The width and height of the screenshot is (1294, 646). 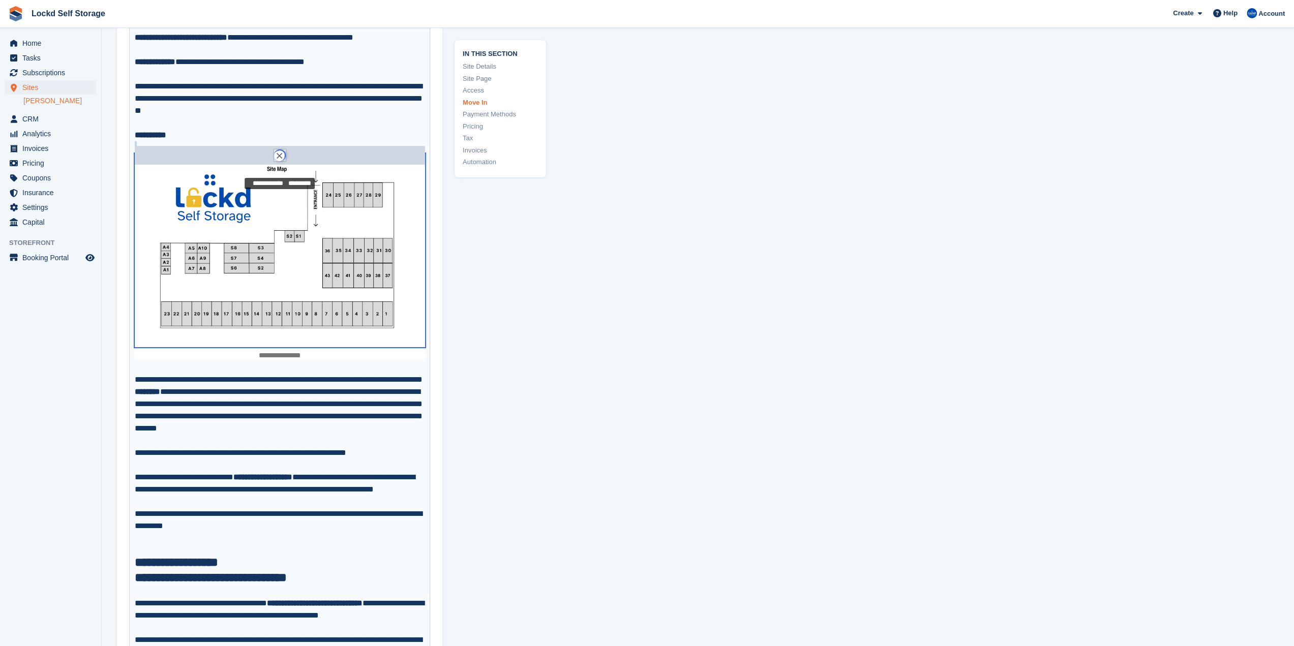 I want to click on img: Jonny Bleach, so click(x=1252, y=13).